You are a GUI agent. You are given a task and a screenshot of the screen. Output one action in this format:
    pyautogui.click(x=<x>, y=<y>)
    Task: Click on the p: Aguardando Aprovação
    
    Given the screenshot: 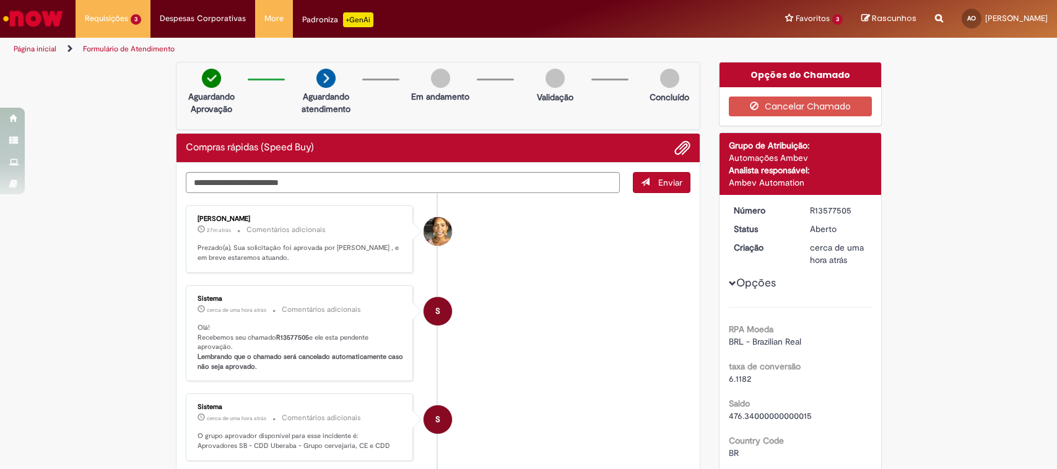 What is the action you would take?
    pyautogui.click(x=211, y=103)
    